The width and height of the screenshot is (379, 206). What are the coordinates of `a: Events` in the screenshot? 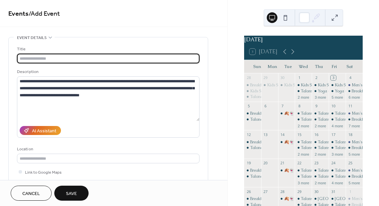 It's located at (18, 14).